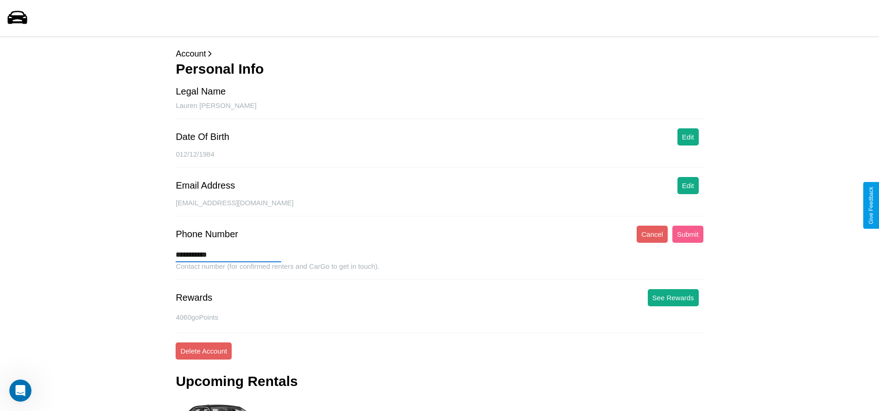  I want to click on button: Cancel, so click(652, 234).